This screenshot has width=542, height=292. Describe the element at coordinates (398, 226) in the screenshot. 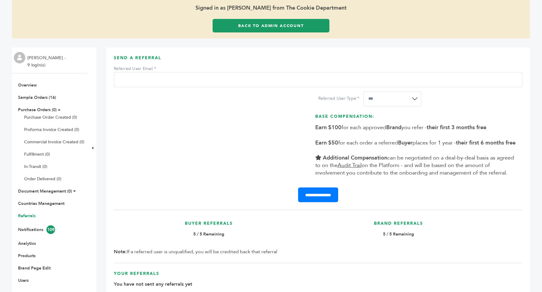

I see `h3: Brand Referrals` at that location.